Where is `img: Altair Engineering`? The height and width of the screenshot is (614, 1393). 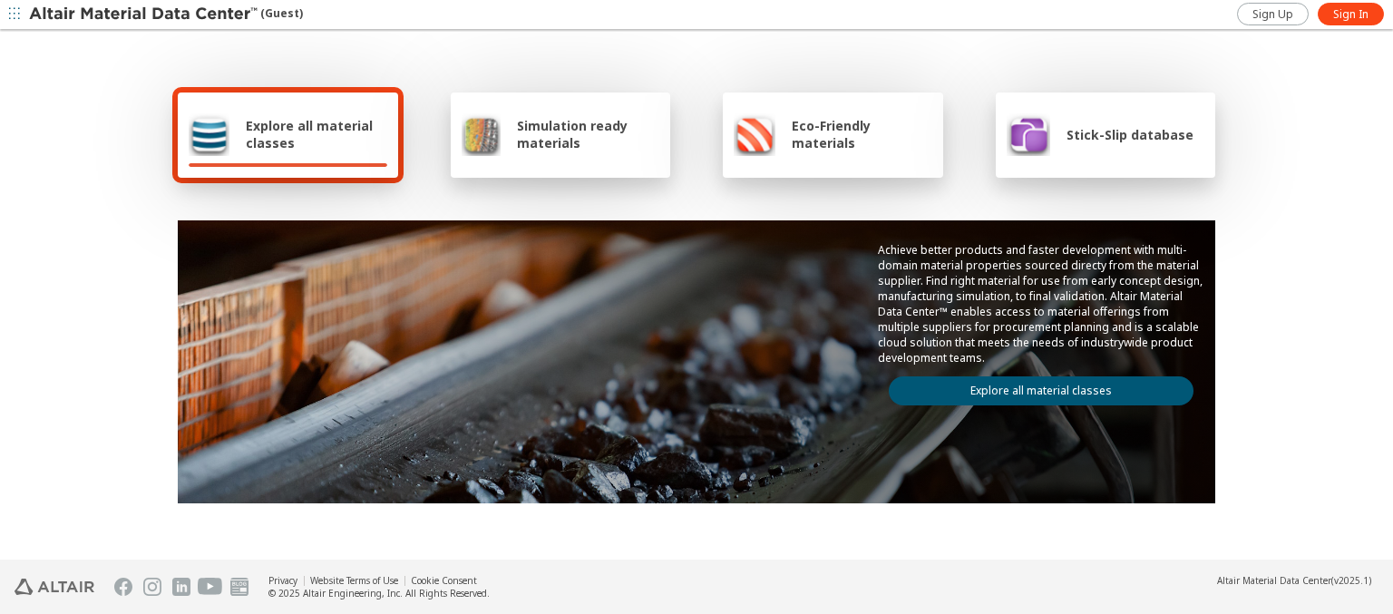
img: Altair Engineering is located at coordinates (54, 587).